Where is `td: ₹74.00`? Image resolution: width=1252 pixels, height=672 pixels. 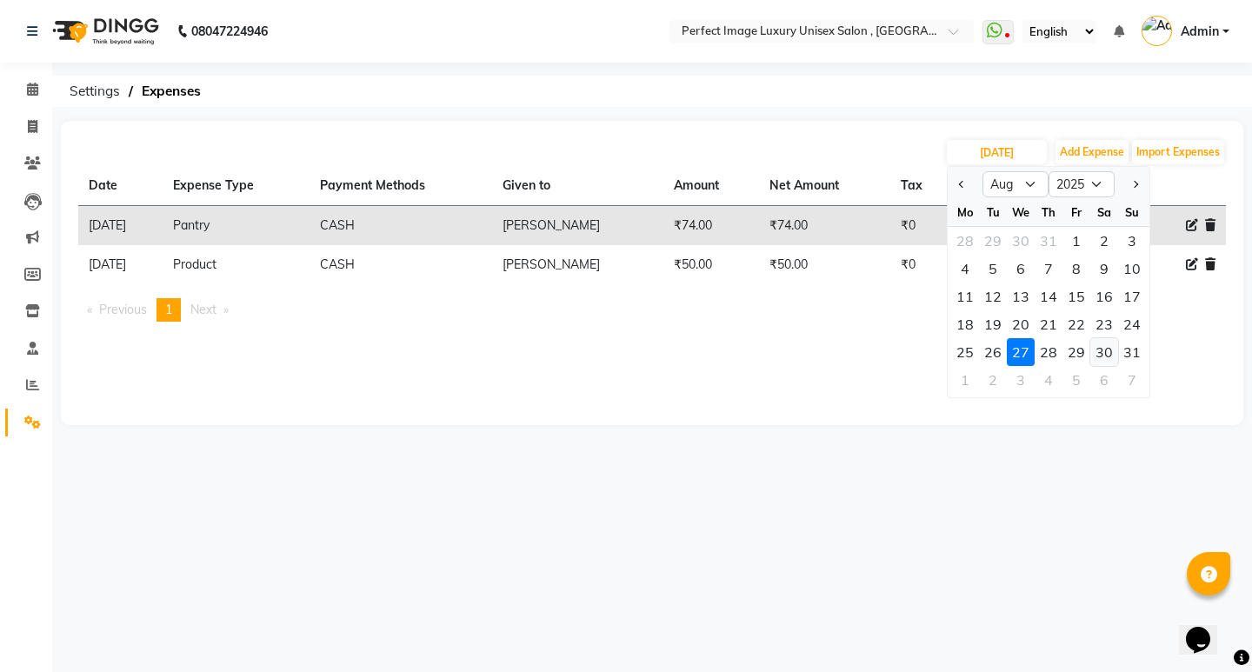 td: ₹74.00 is located at coordinates (825, 226).